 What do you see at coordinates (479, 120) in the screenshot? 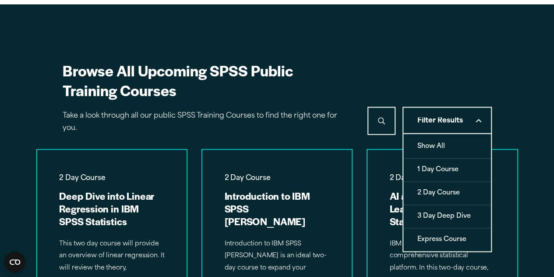
I see `svg: Checkmark selected` at bounding box center [479, 120].